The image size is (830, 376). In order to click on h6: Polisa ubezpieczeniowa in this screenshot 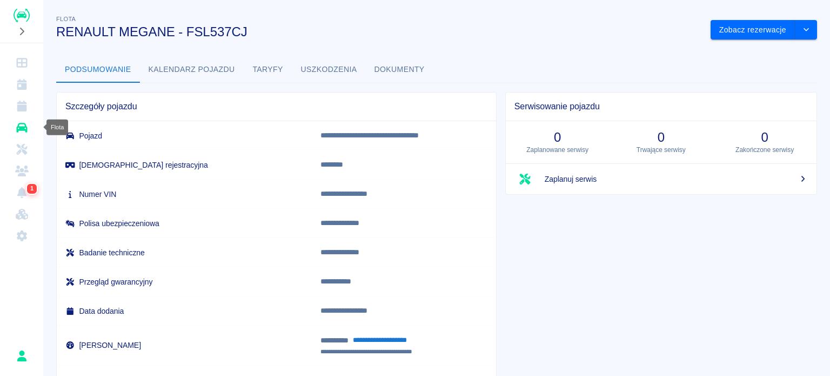, I will do `click(184, 223)`.